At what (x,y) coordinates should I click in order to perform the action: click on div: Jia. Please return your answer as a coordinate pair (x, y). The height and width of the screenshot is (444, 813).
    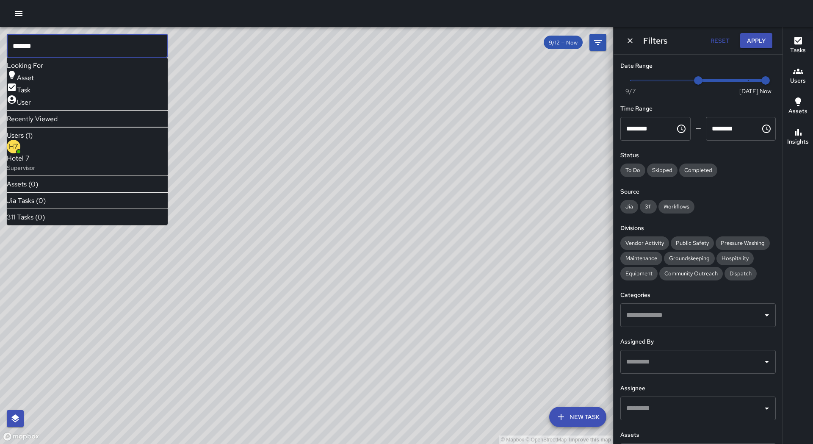
    Looking at the image, I should click on (629, 207).